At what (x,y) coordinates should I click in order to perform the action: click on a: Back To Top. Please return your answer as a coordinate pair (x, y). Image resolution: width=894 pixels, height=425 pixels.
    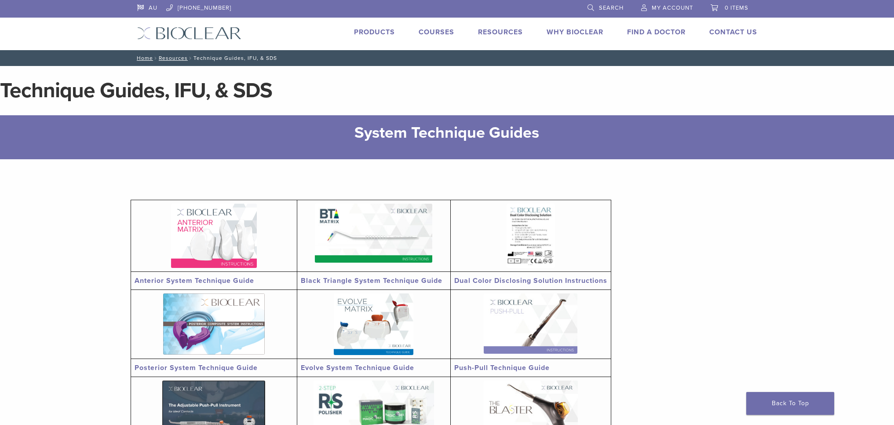
    Looking at the image, I should click on (790, 403).